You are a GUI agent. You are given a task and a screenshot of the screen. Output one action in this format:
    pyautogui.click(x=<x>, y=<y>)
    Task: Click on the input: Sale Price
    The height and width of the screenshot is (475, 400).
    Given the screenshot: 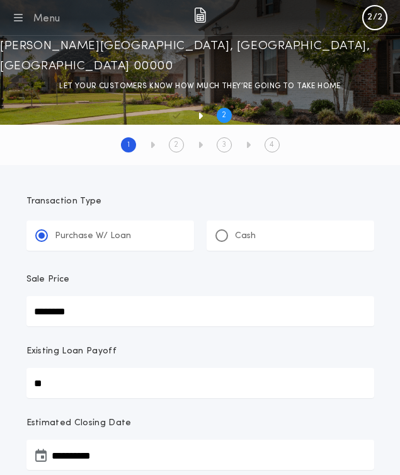 What is the action you would take?
    pyautogui.click(x=200, y=311)
    